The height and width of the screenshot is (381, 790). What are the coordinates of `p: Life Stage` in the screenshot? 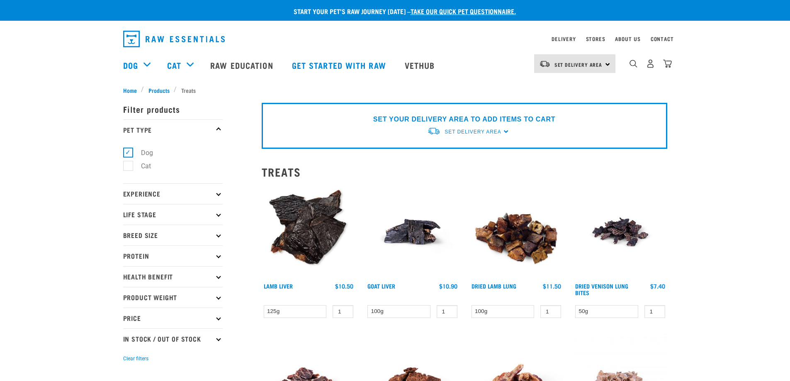 It's located at (173, 215).